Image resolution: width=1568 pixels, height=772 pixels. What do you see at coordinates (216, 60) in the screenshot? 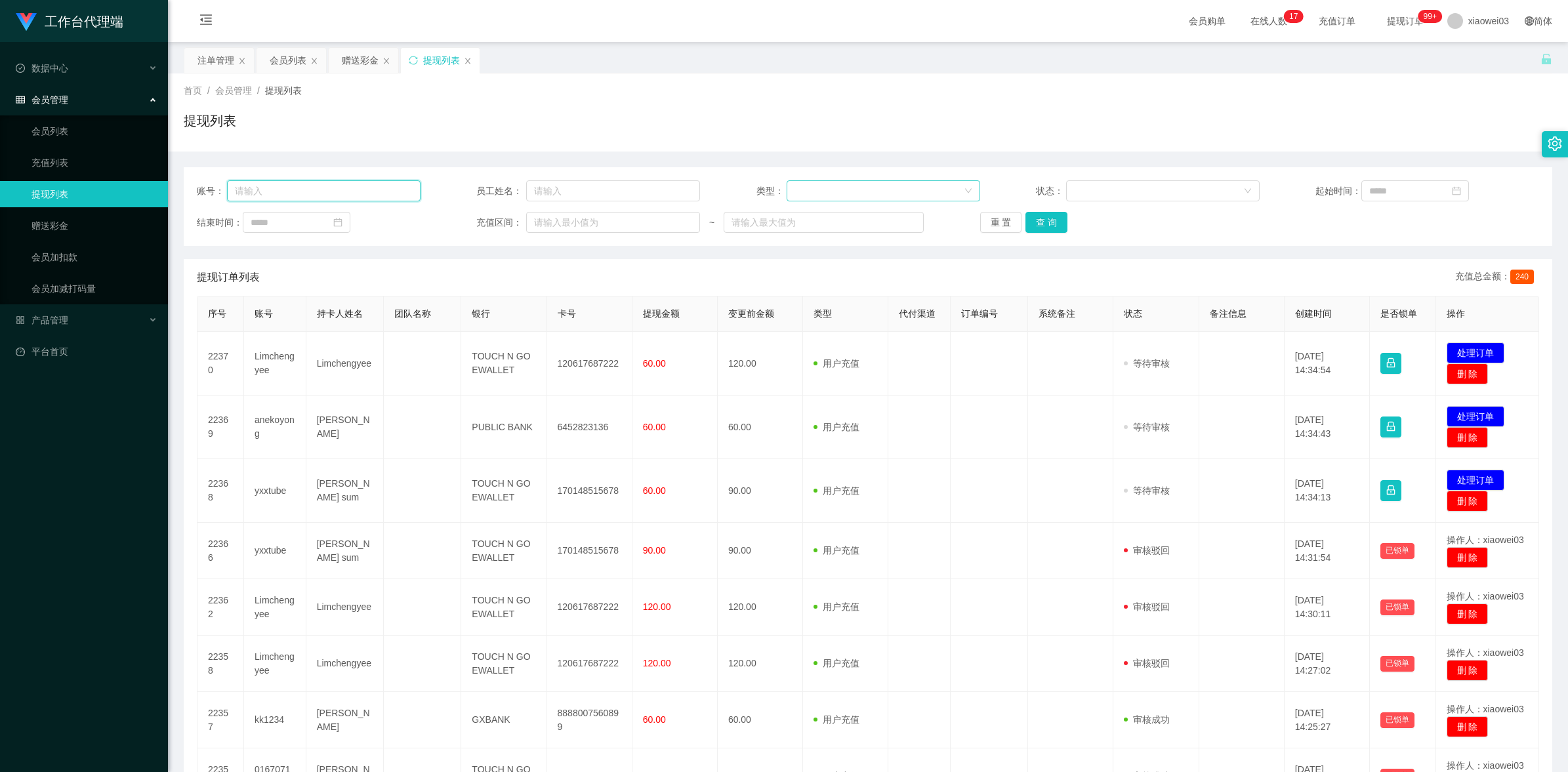
I see `div: 注单管理` at bounding box center [216, 60].